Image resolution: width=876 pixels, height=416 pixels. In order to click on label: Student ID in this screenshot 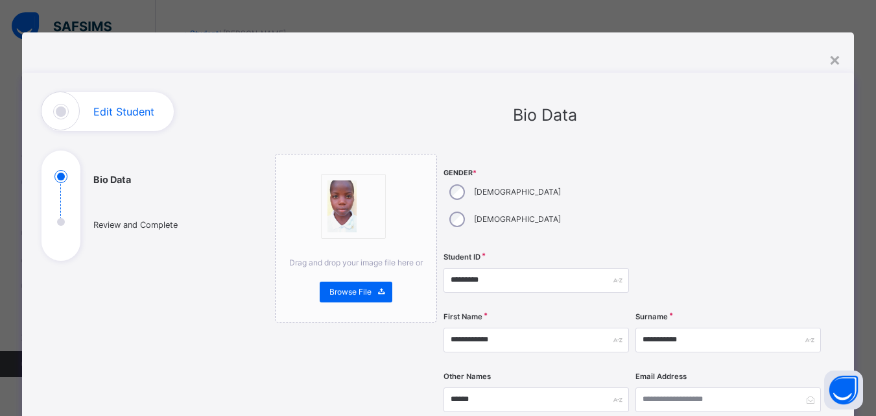, I will do `click(462, 257)`.